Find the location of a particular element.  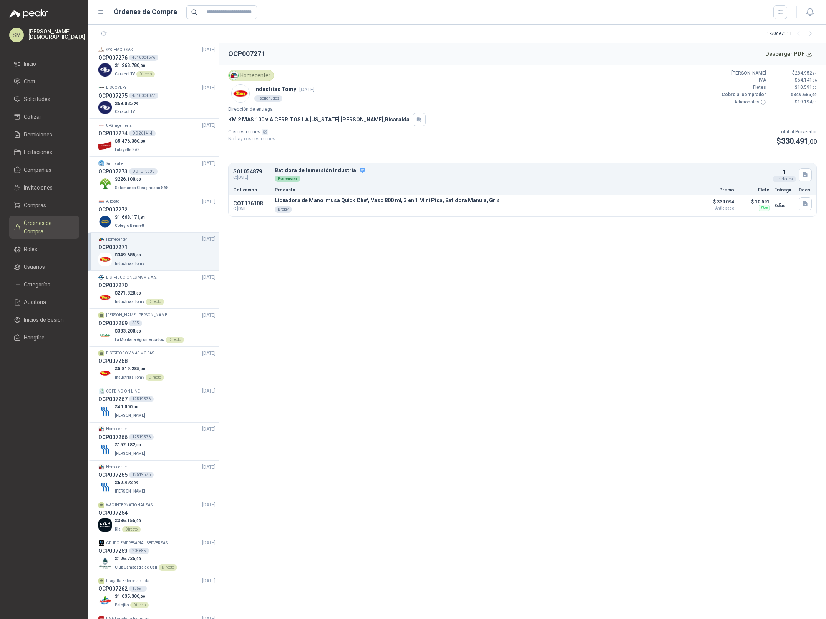

p: 1 is located at coordinates (784, 172).